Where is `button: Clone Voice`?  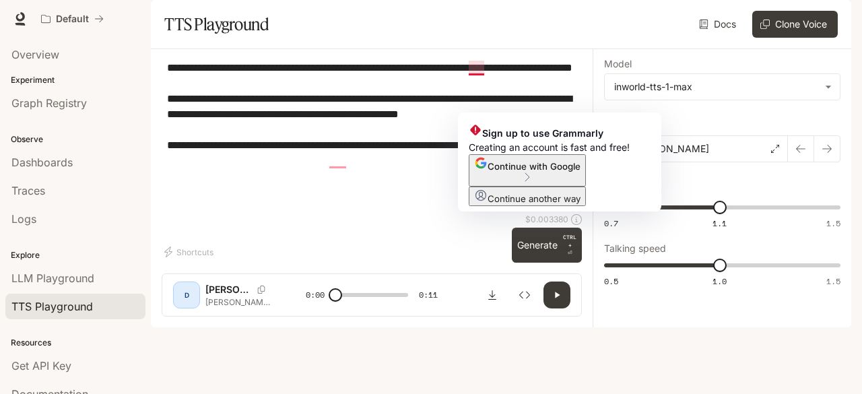
button: Clone Voice is located at coordinates (794, 24).